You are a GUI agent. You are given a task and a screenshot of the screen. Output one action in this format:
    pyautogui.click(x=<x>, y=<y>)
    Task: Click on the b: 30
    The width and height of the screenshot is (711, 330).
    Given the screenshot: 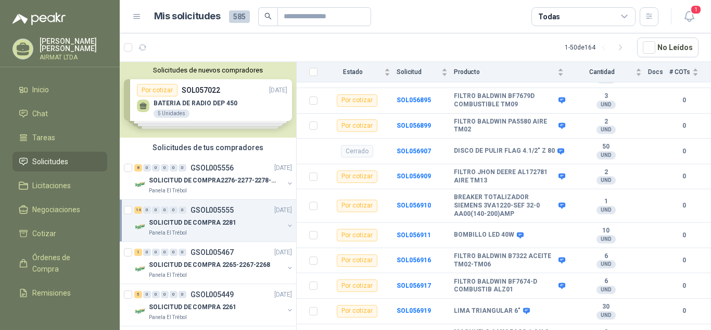 What is the action you would take?
    pyautogui.click(x=606, y=307)
    